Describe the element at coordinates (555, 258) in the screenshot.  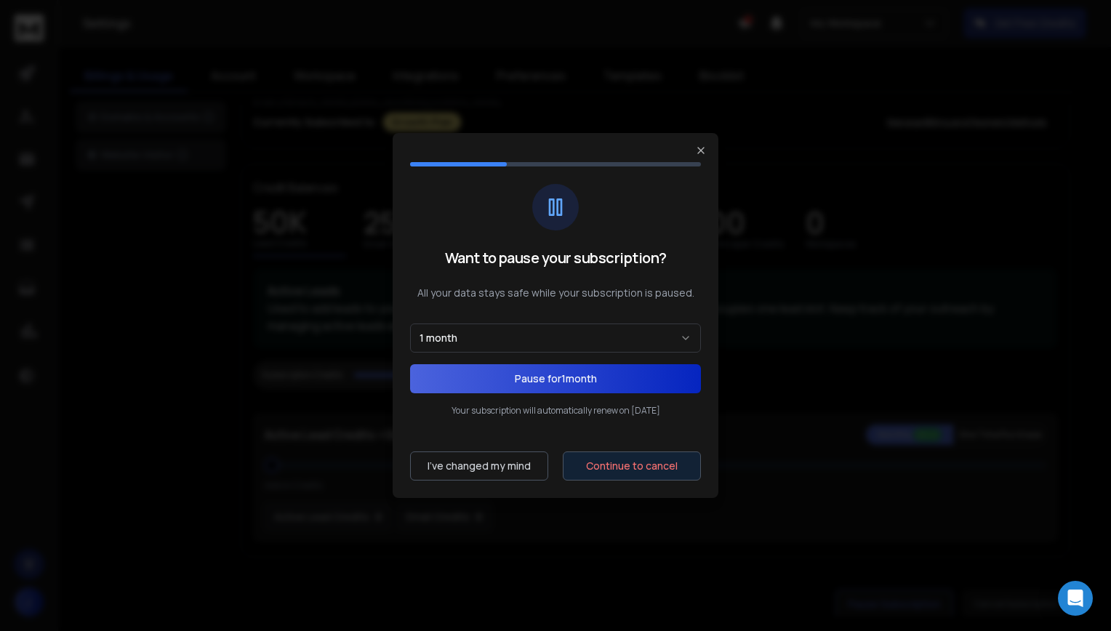
I see `h2: Want to pause your subscription?` at that location.